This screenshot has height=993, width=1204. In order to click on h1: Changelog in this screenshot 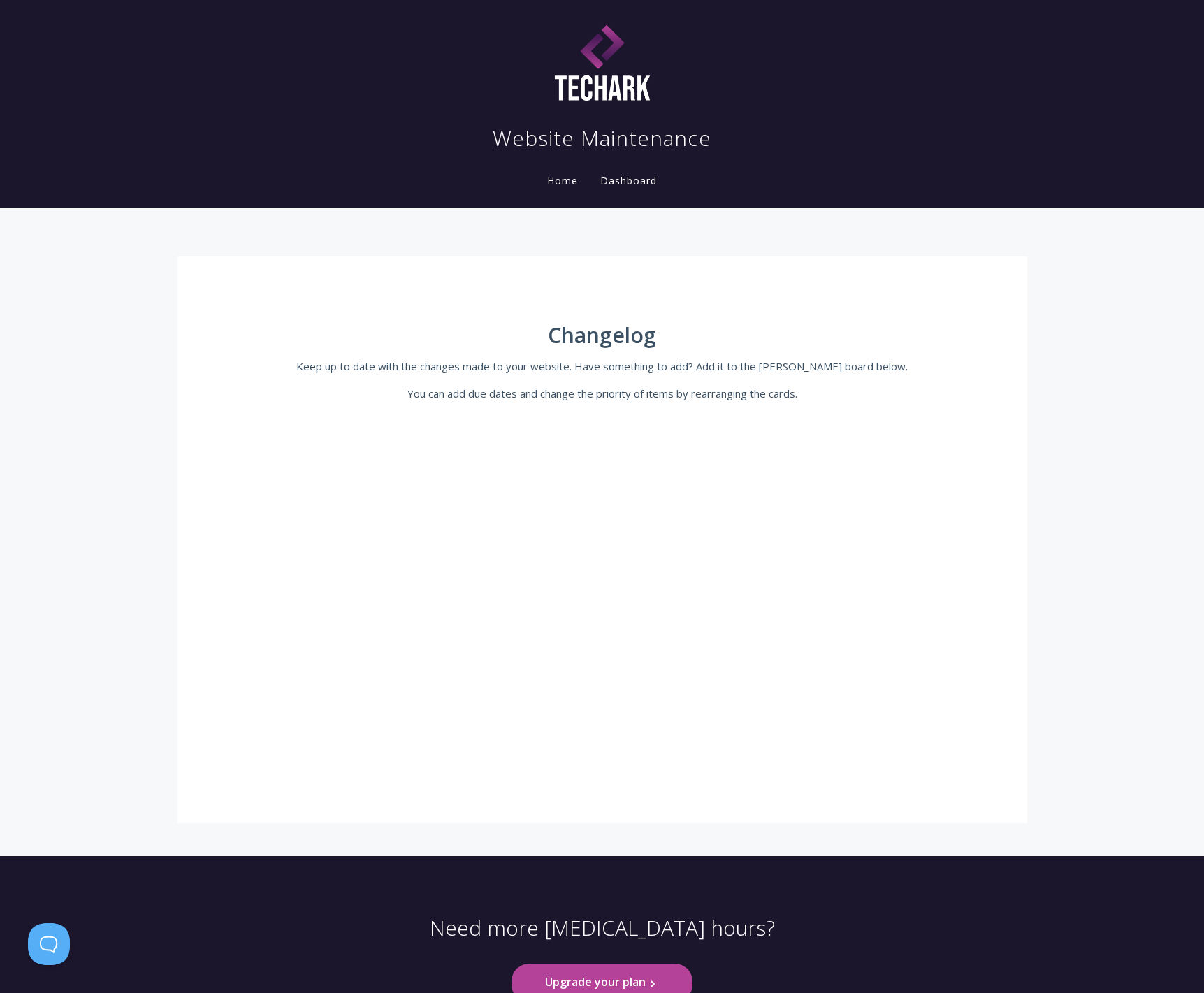, I will do `click(602, 335)`.